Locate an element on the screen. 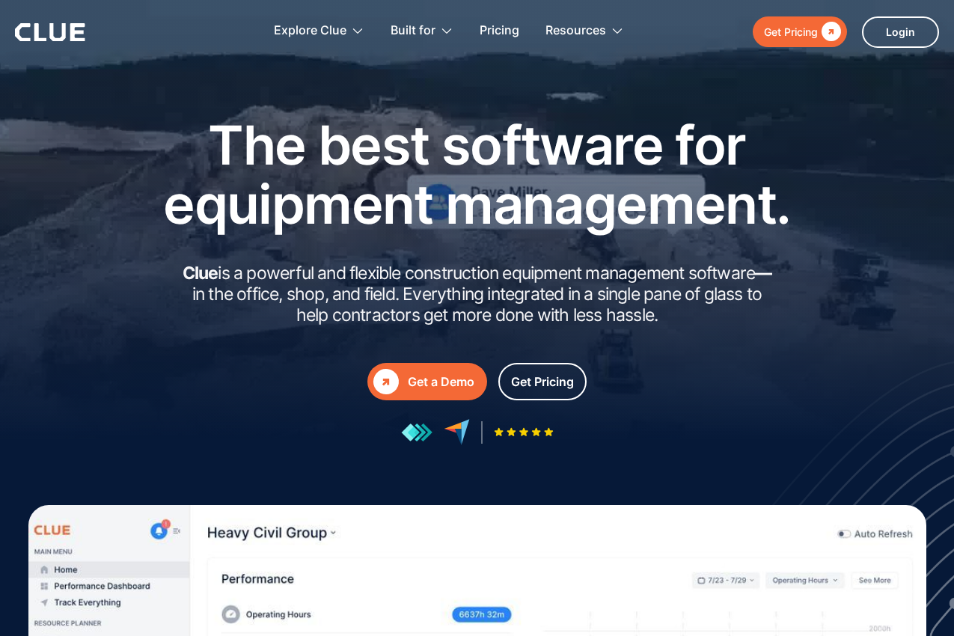 The width and height of the screenshot is (954, 636). a: Get a Demo is located at coordinates (427, 382).